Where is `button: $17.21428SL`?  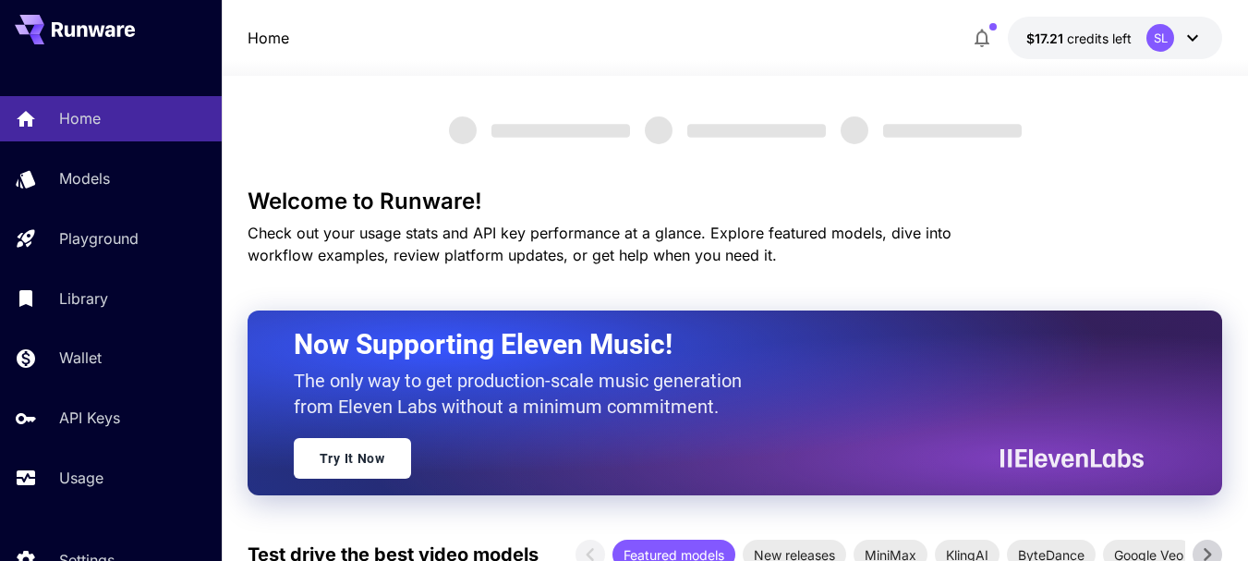 button: $17.21428SL is located at coordinates (1115, 38).